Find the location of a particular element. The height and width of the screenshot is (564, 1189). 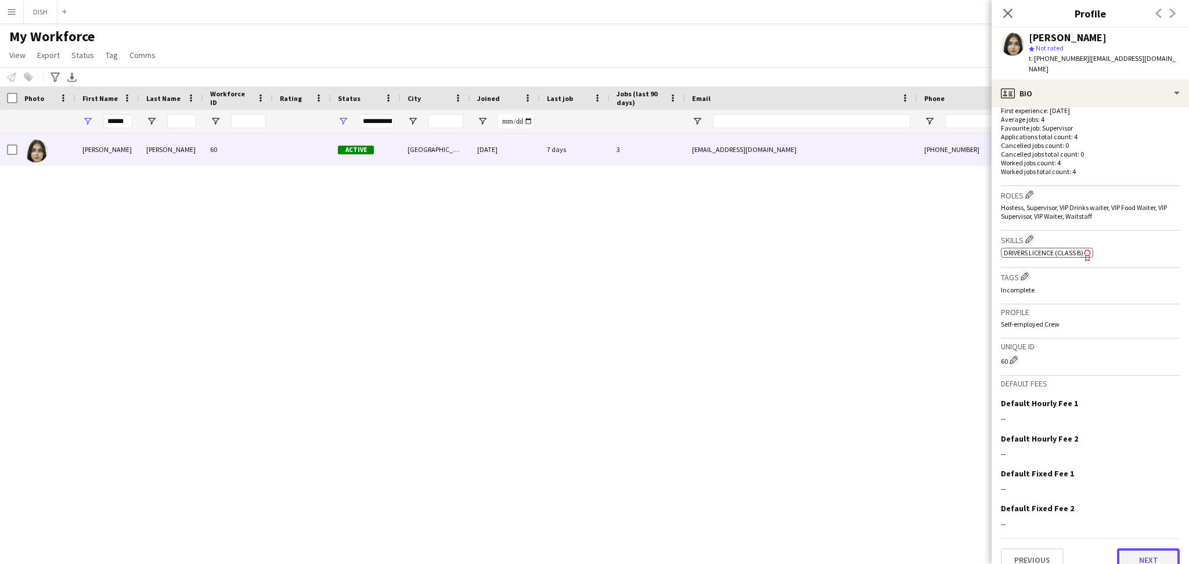

span: Workforce ID is located at coordinates (231, 98).